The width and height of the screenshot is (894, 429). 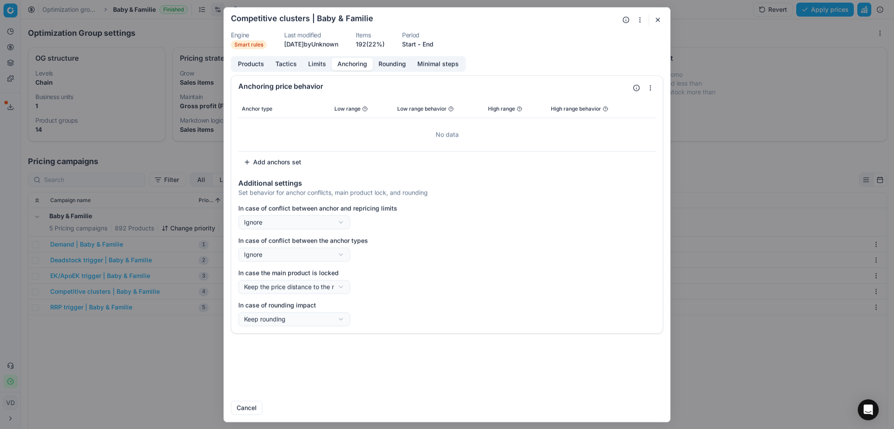 I want to click on button: Rounding, so click(x=392, y=64).